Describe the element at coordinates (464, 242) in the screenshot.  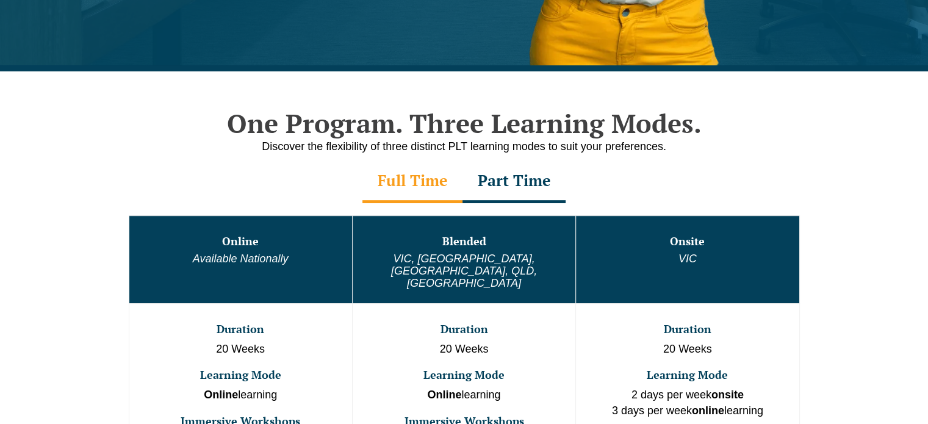
I see `h3: Blended` at that location.